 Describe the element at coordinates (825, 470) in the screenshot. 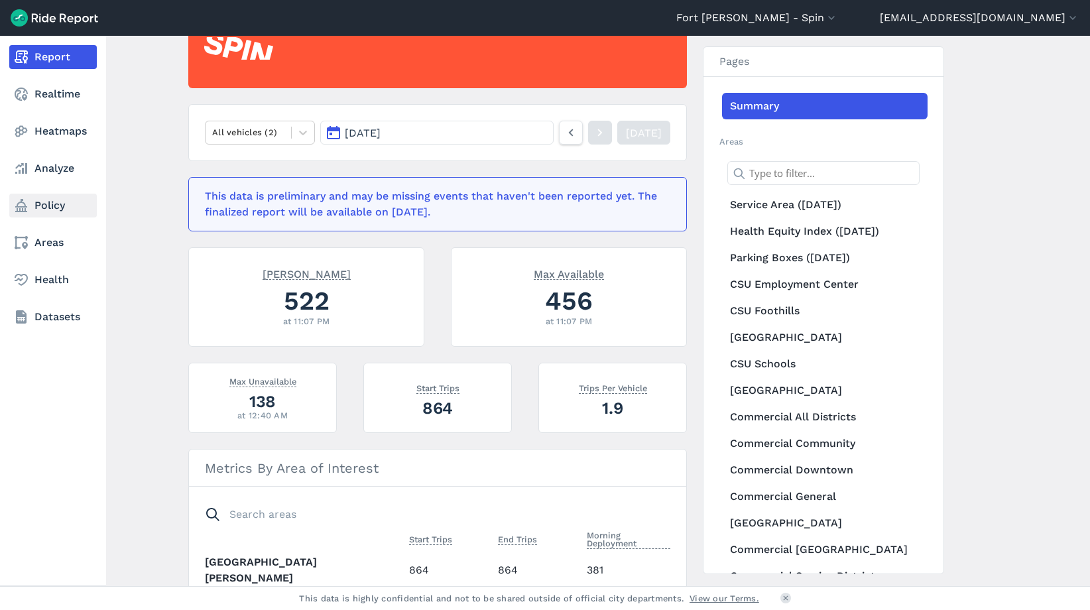

I see `a: Commercial Downtown` at that location.